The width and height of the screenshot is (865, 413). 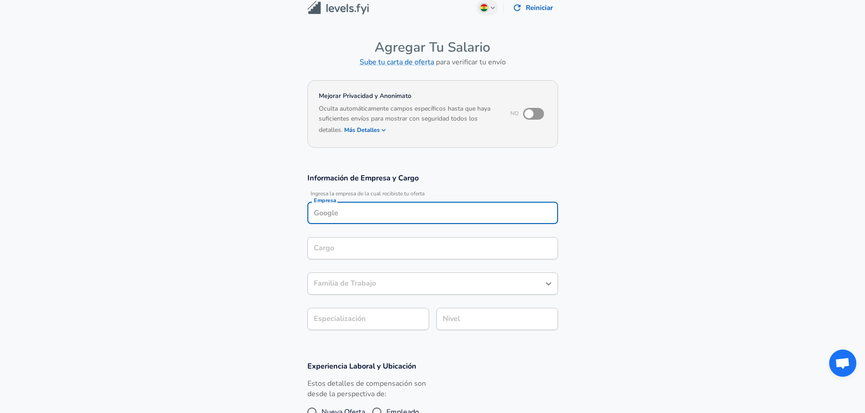 What do you see at coordinates (433, 366) in the screenshot?
I see `h3: Experiencia Laboral y Ubicación` at bounding box center [433, 366].